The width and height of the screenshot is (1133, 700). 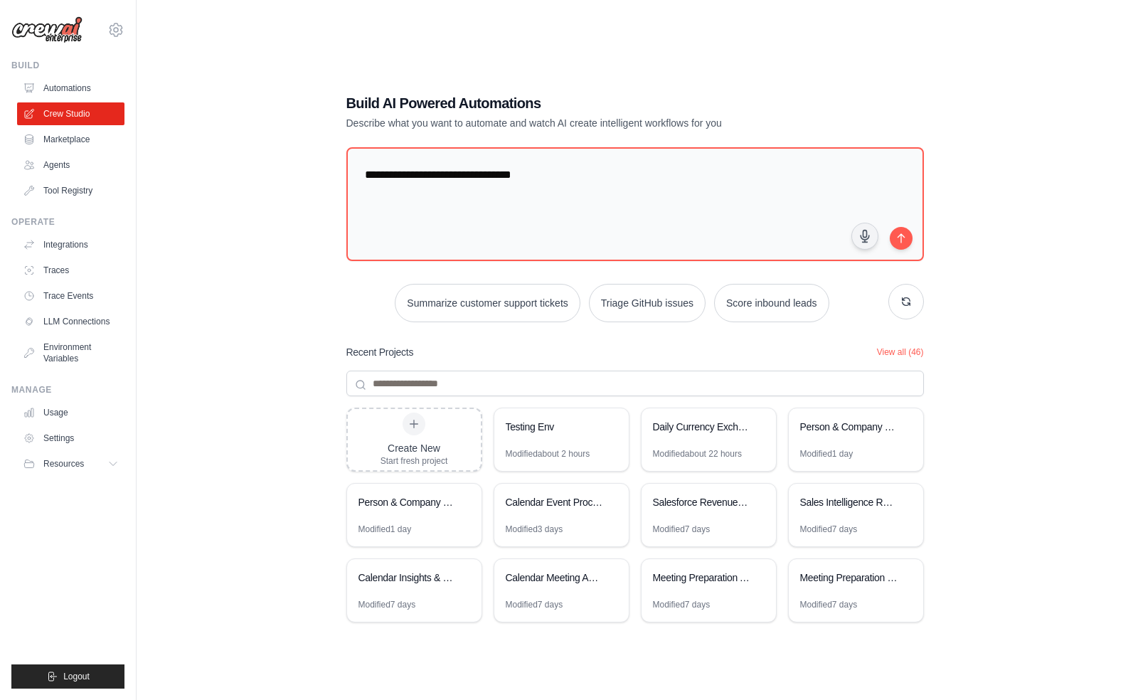 I want to click on p: Describe what you want to automate and watch AI create intelligent workflows for you, so click(x=585, y=123).